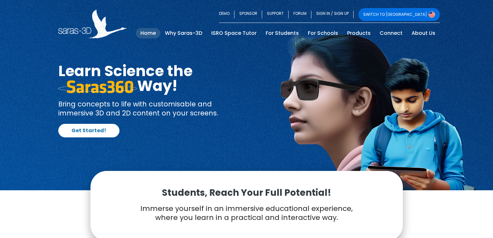 This screenshot has width=493, height=238. I want to click on a: FORUM, so click(300, 15).